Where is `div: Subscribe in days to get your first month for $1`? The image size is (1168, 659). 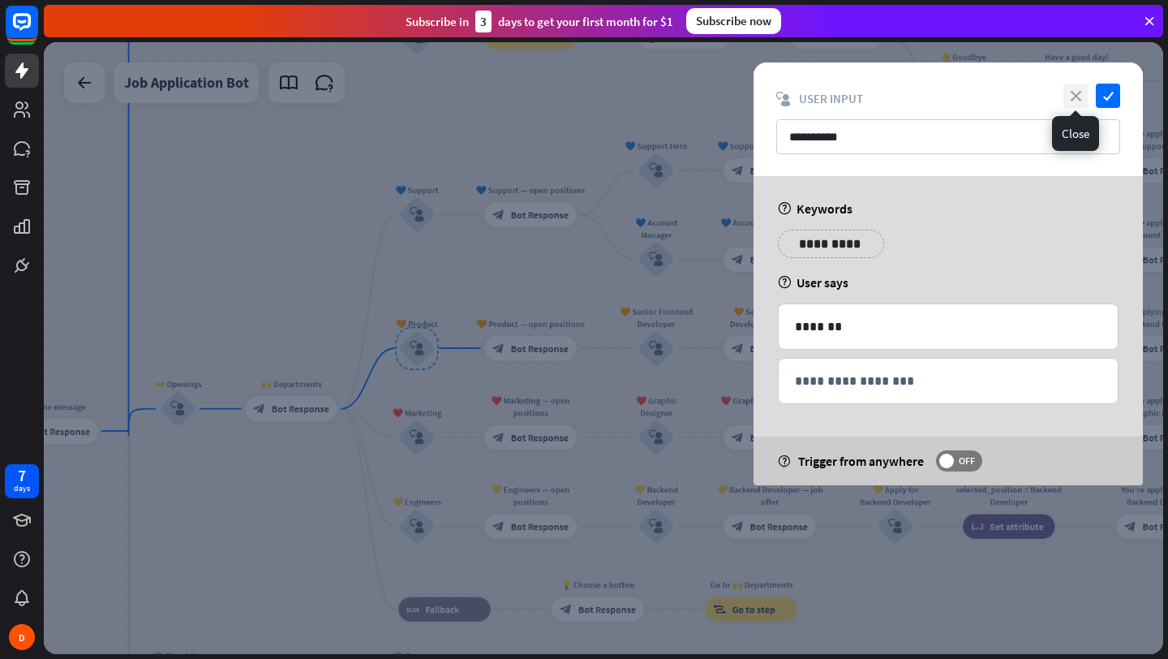
div: Subscribe in days to get your first month for $1 is located at coordinates (539, 21).